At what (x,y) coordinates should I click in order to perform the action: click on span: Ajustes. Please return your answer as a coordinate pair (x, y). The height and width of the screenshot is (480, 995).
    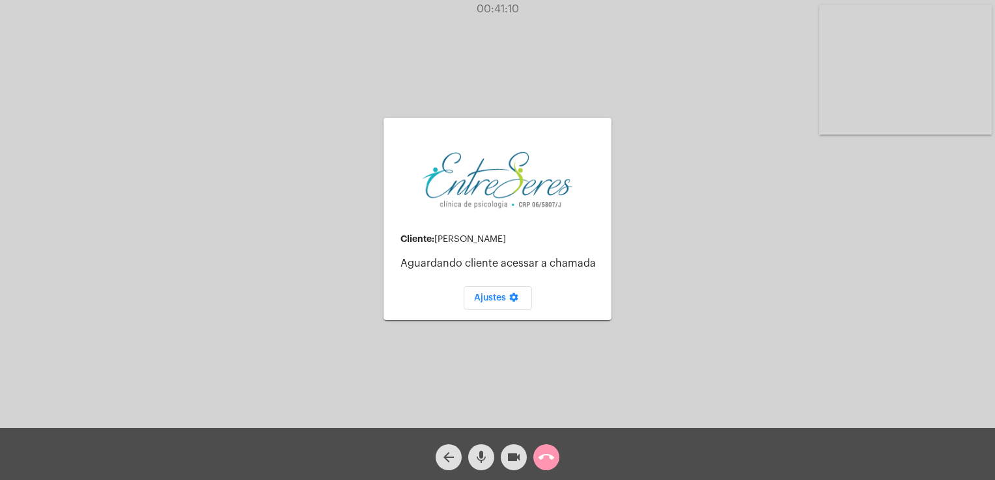
    Looking at the image, I should click on (497, 298).